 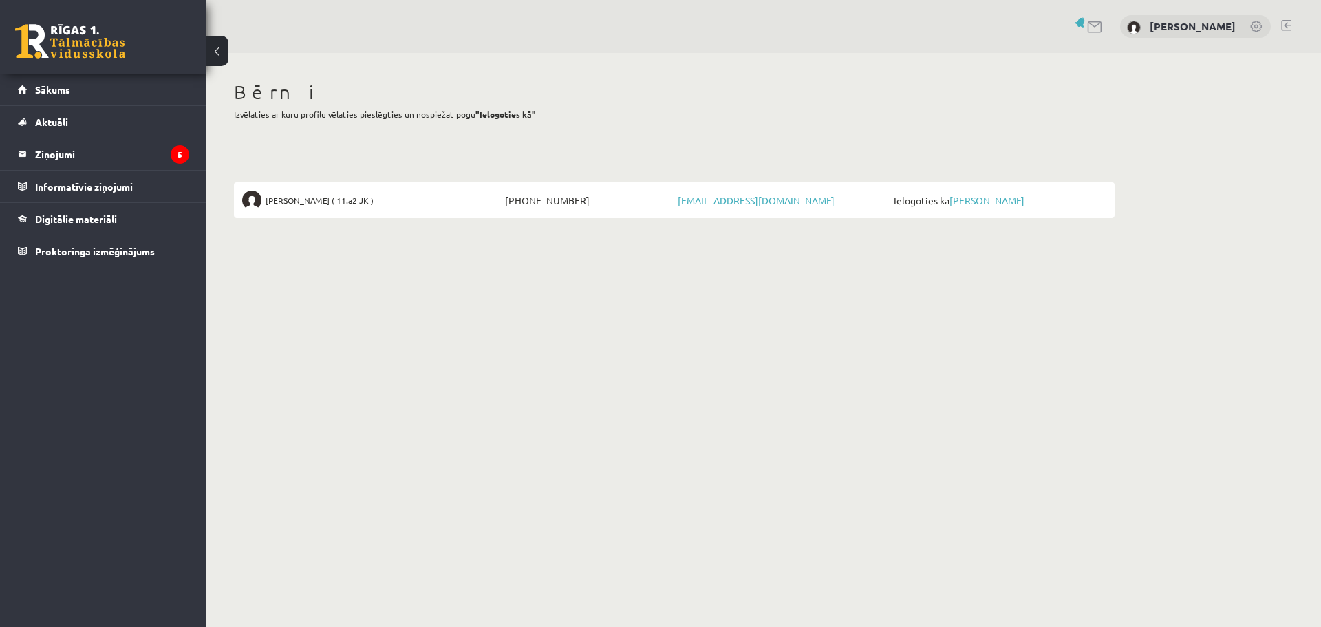 I want to click on b: "Ielogoties kā", so click(x=506, y=114).